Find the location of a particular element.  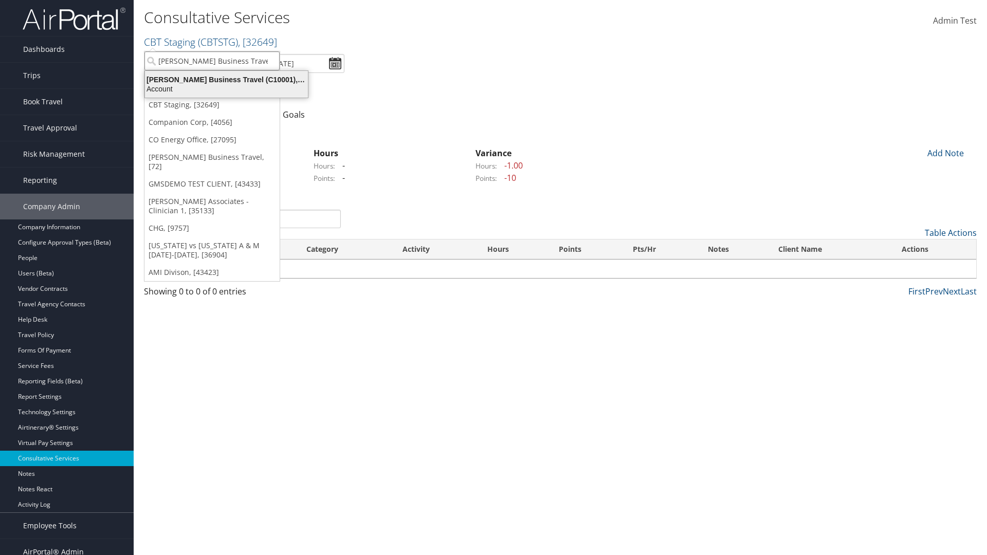

th: Category: activate to sort column ascending is located at coordinates (345, 249).